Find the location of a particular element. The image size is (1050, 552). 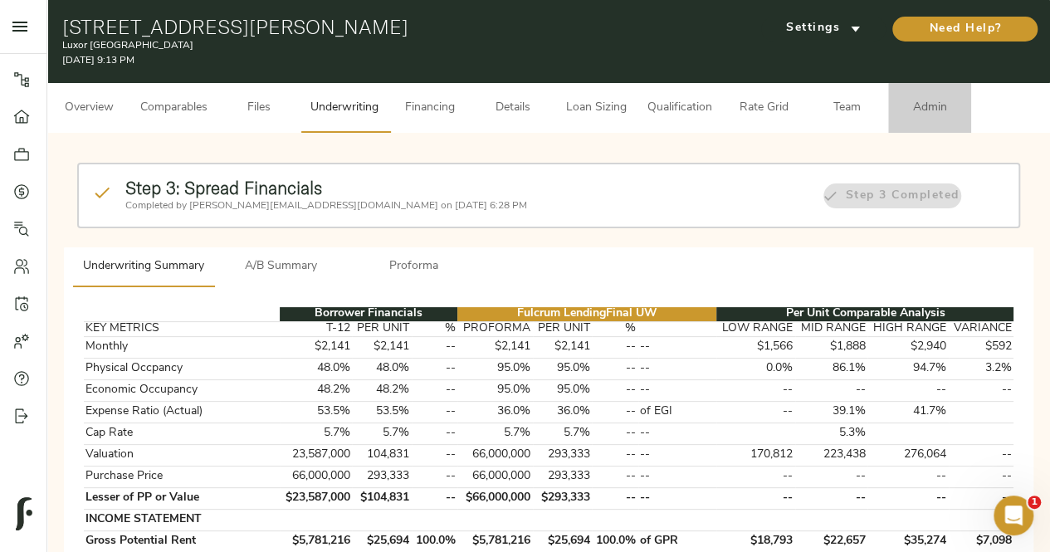

td: $104,831 is located at coordinates (381, 498).